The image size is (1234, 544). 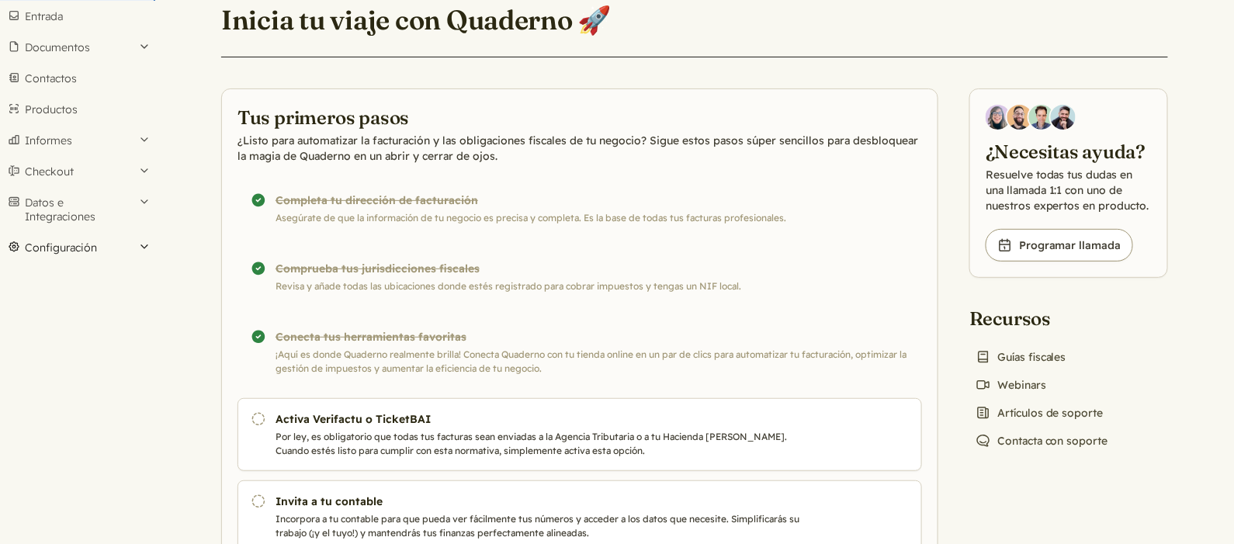 I want to click on img: Diana Carrasco, Account Executive at Quaderno, so click(x=998, y=117).